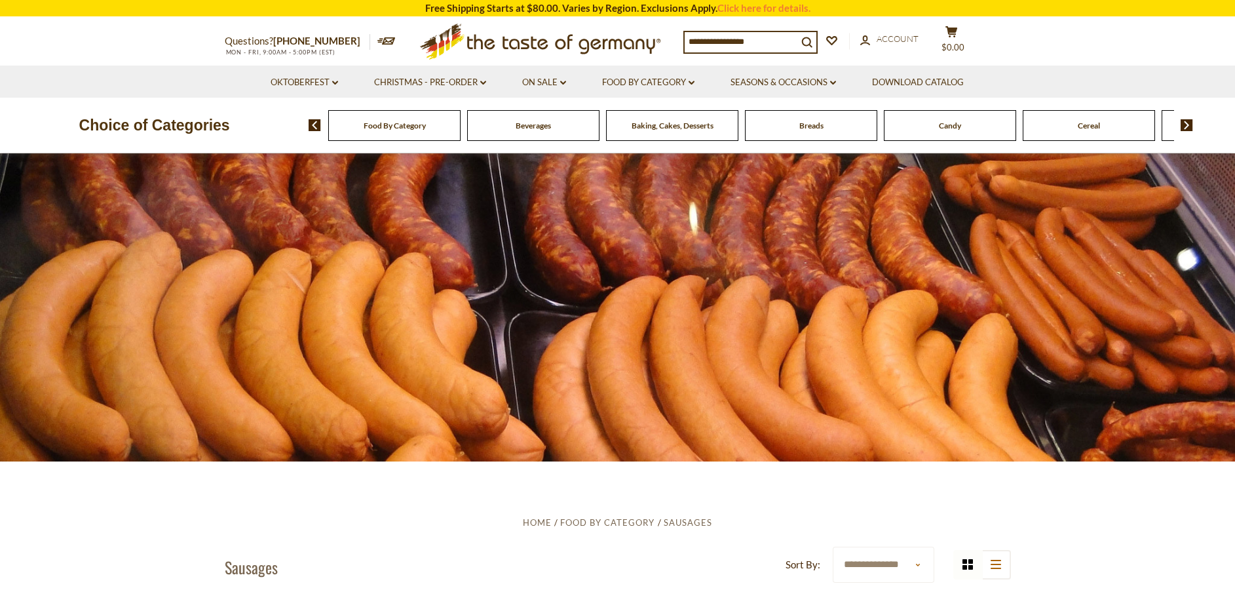 This screenshot has height=611, width=1235. Describe the element at coordinates (544, 83) in the screenshot. I see `a: On Sale` at that location.